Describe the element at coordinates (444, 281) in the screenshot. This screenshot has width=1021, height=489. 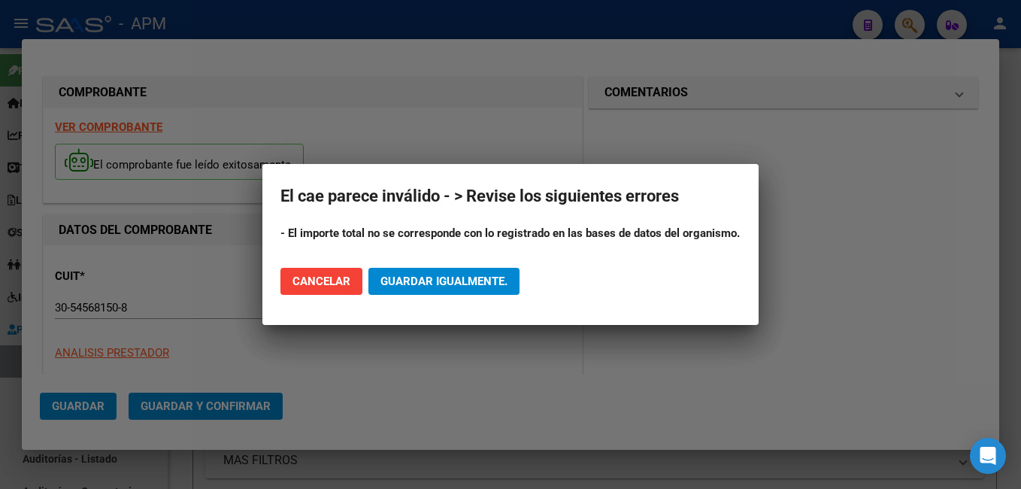
I see `span: Guardar igualmente.` at that location.